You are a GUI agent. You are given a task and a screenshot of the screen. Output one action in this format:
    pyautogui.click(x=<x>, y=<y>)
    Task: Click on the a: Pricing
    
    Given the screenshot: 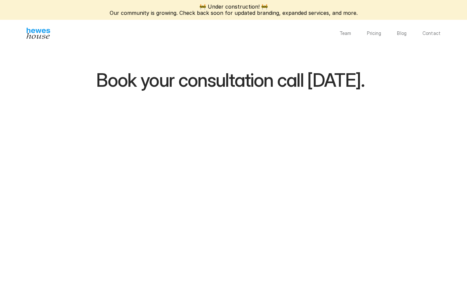 What is the action you would take?
    pyautogui.click(x=374, y=33)
    